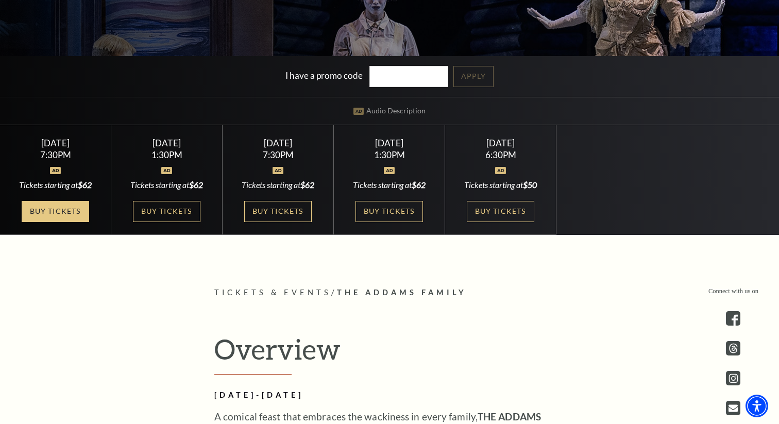 Image resolution: width=779 pixels, height=424 pixels. What do you see at coordinates (530, 184) in the screenshot?
I see `span: $50` at bounding box center [530, 184].